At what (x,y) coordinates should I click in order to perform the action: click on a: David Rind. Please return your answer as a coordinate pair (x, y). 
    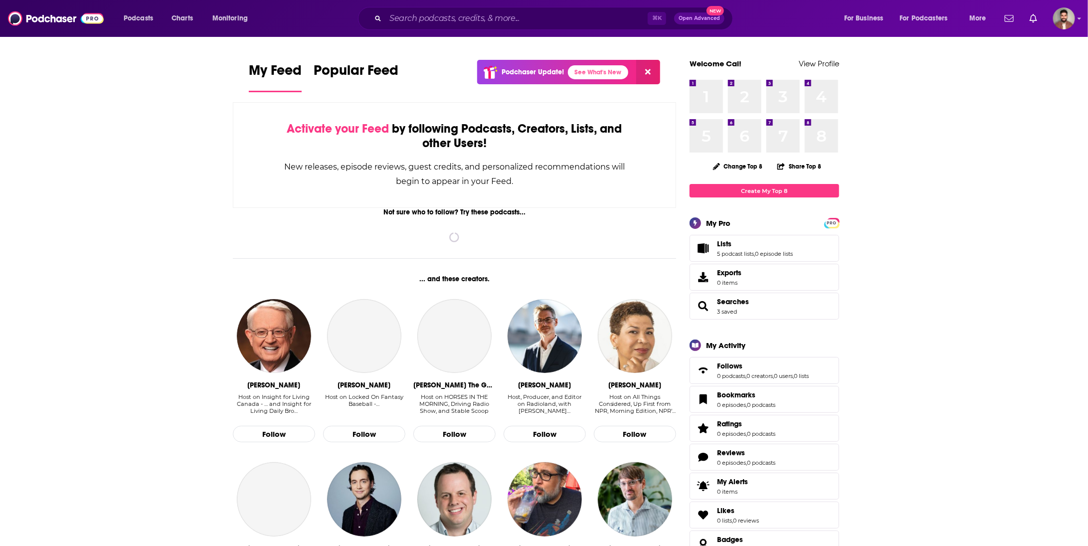
    Looking at the image, I should click on (364, 499).